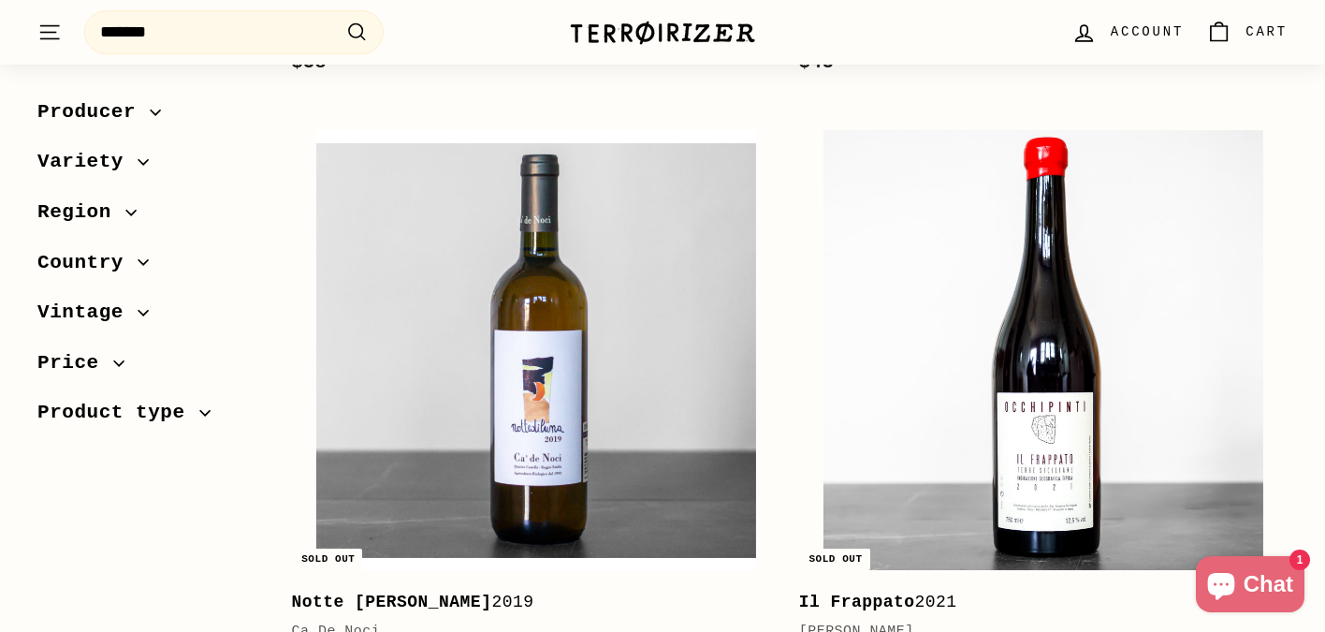 The image size is (1325, 632). Describe the element at coordinates (1266, 32) in the screenshot. I see `span: Cart` at that location.